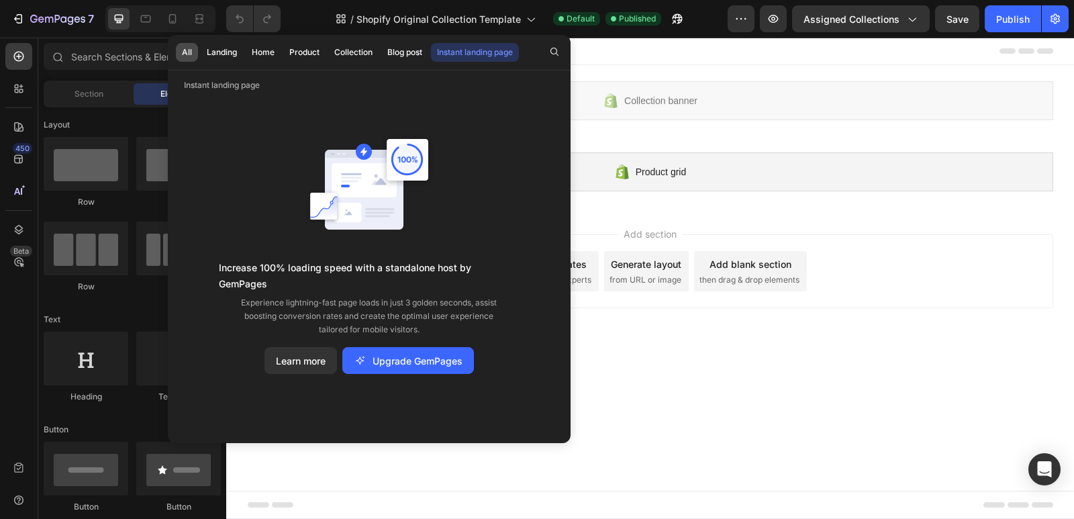  What do you see at coordinates (957, 19) in the screenshot?
I see `span: Save` at bounding box center [957, 19].